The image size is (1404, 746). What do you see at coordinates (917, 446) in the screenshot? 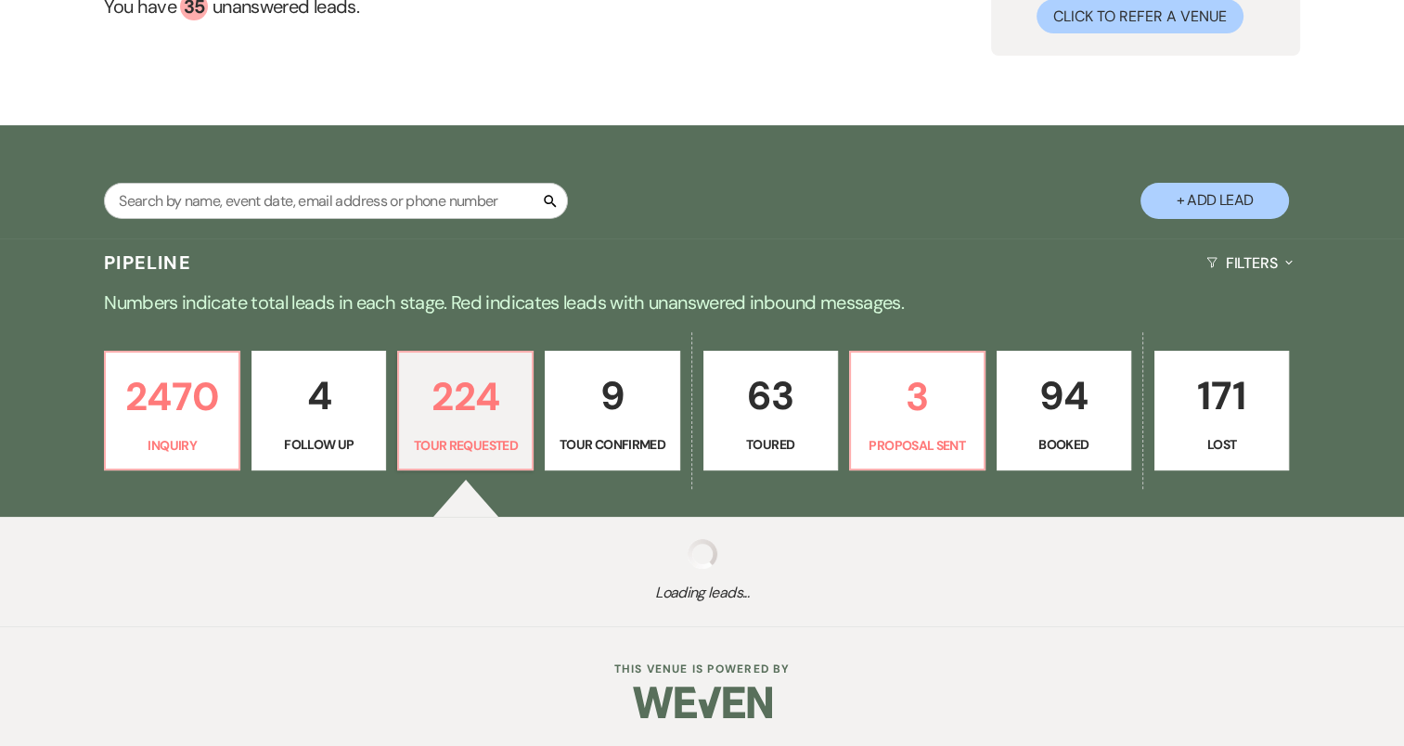
I see `p: Proposal Sent` at bounding box center [917, 446].